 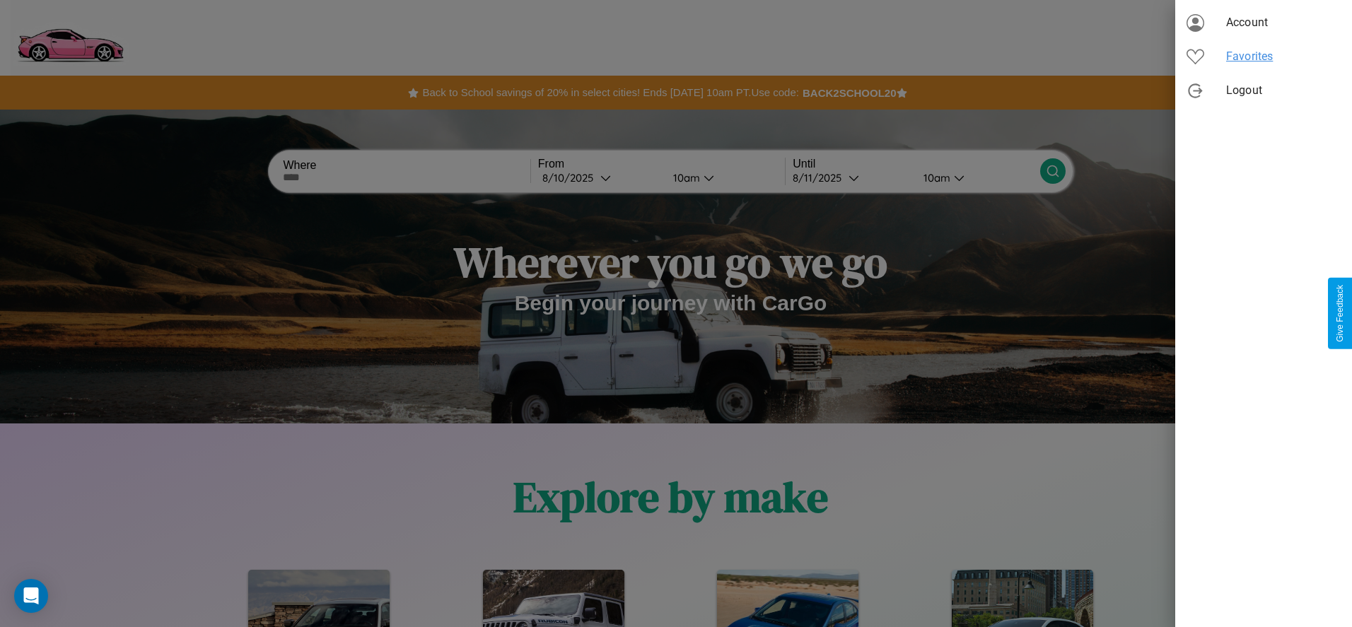 What do you see at coordinates (1264, 23) in the screenshot?
I see `div: Account` at bounding box center [1264, 23].